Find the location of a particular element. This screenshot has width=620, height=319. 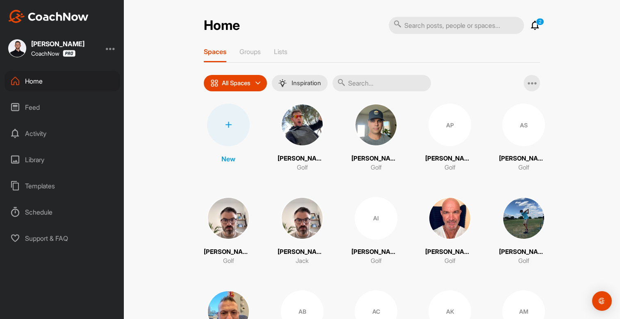

img: CoachNow Pro is located at coordinates (69, 53).